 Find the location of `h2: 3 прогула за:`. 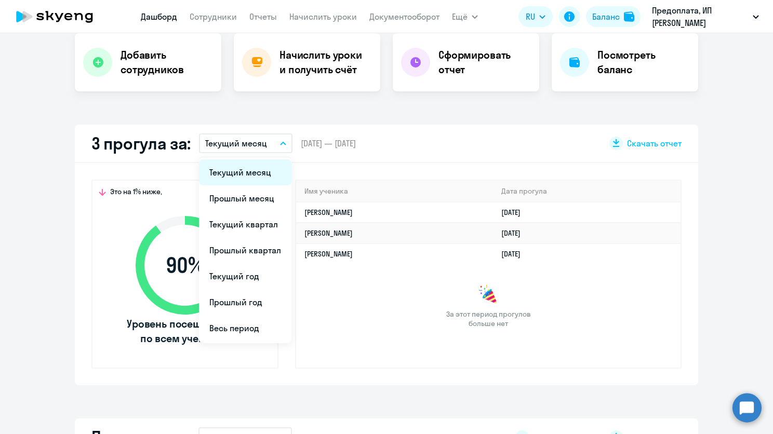

h2: 3 прогула за: is located at coordinates (141, 143).